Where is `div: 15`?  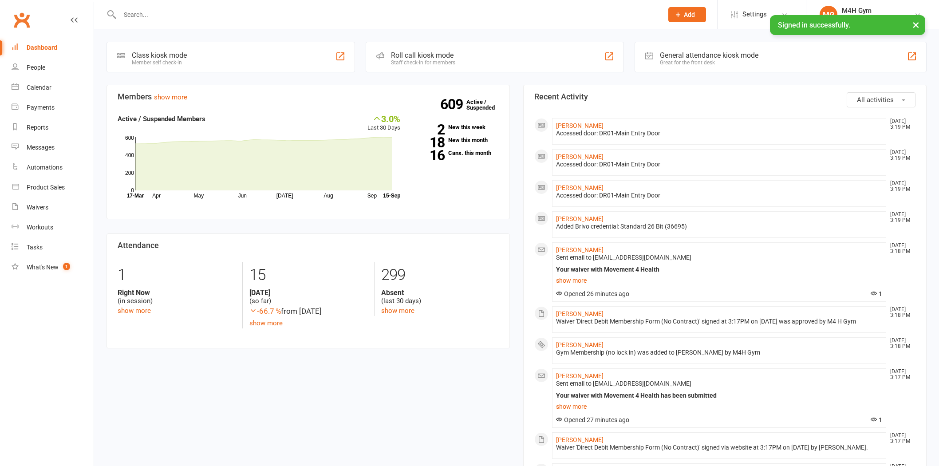
div: 15 is located at coordinates (308, 275).